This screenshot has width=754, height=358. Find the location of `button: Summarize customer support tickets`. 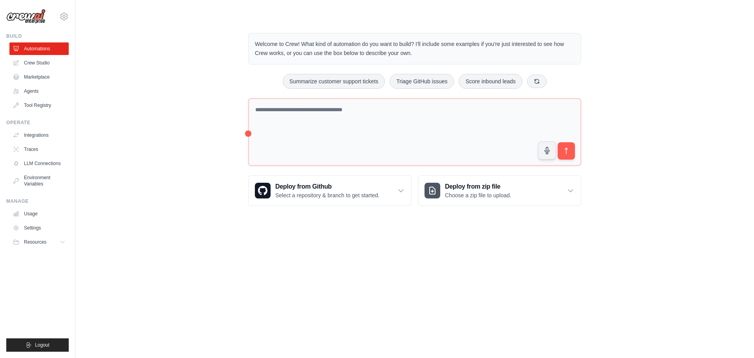

button: Summarize customer support tickets is located at coordinates (334, 81).